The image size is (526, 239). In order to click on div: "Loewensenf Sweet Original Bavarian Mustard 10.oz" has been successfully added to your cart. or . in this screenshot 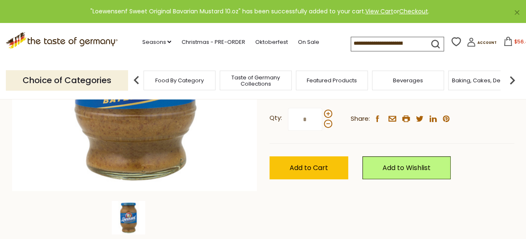, I will do `click(260, 11)`.